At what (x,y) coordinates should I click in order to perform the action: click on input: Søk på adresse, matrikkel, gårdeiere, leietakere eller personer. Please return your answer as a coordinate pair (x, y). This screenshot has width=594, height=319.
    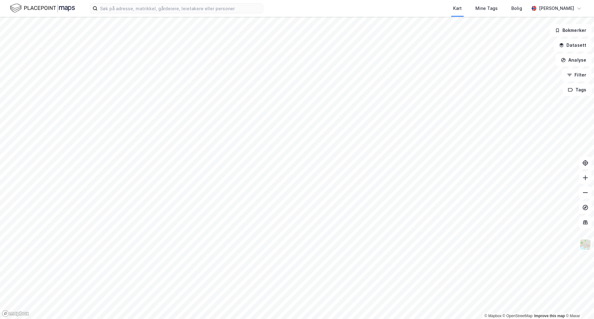
    Looking at the image, I should click on (180, 8).